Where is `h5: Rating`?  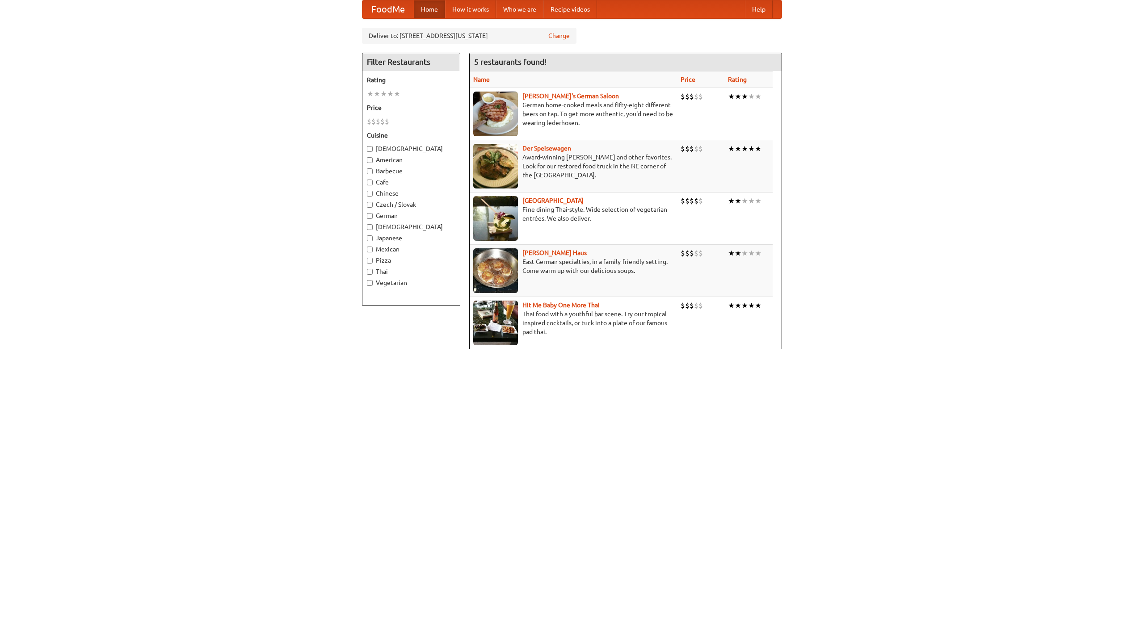
h5: Rating is located at coordinates (411, 80).